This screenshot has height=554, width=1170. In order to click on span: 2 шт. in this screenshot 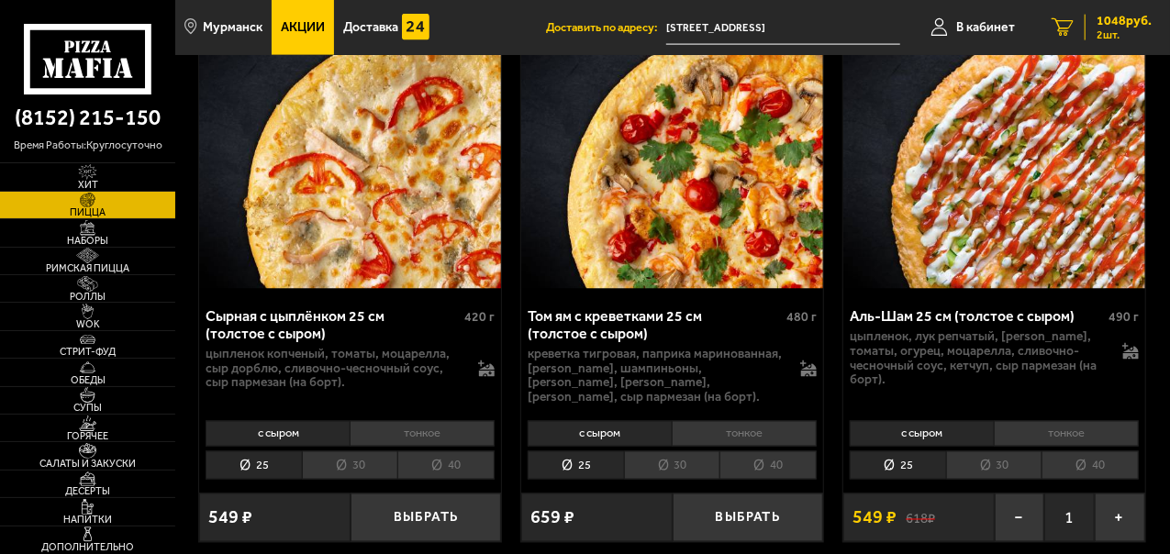, I will do `click(1124, 35)`.